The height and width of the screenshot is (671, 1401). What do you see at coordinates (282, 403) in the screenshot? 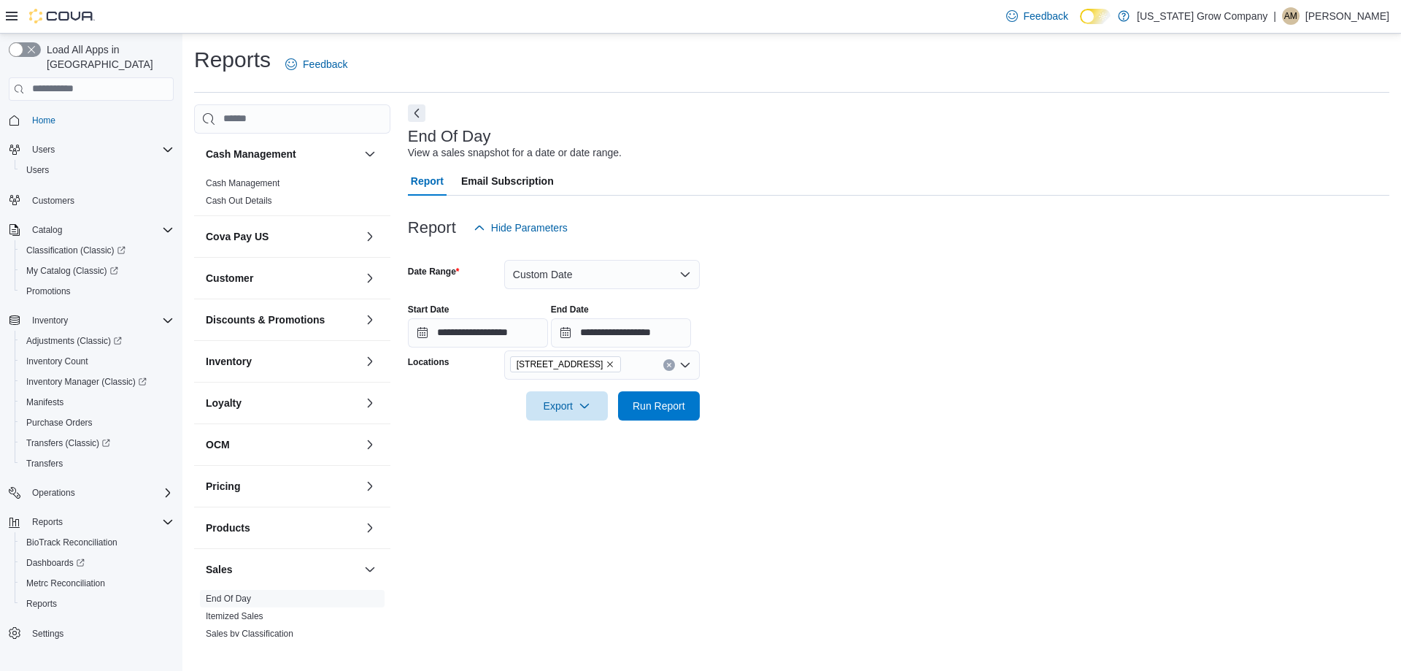
I see `button: Loyalty` at bounding box center [282, 403].